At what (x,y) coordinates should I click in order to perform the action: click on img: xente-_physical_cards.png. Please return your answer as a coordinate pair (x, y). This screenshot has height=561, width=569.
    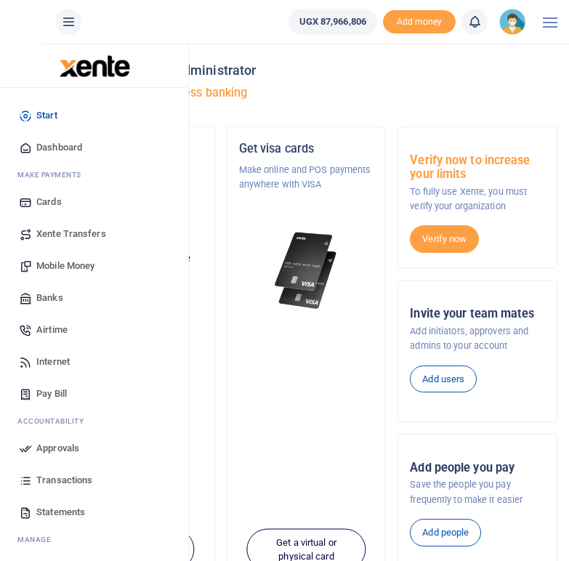
    Looking at the image, I should click on (306, 270).